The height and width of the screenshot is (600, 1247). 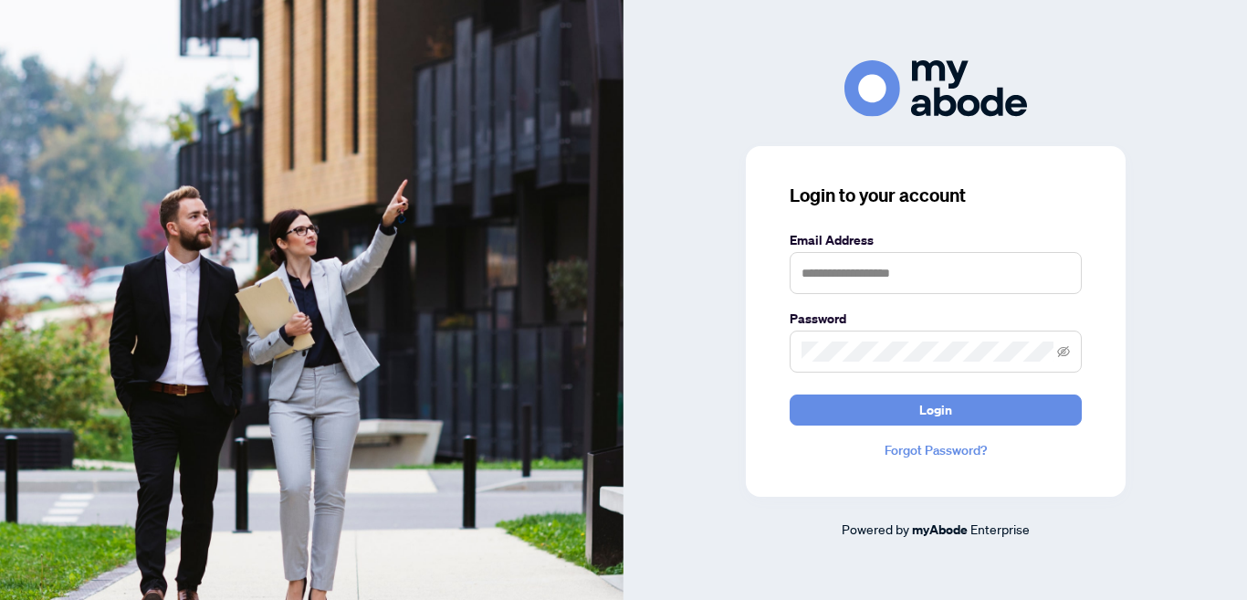 I want to click on a: myAbode, so click(x=939, y=529).